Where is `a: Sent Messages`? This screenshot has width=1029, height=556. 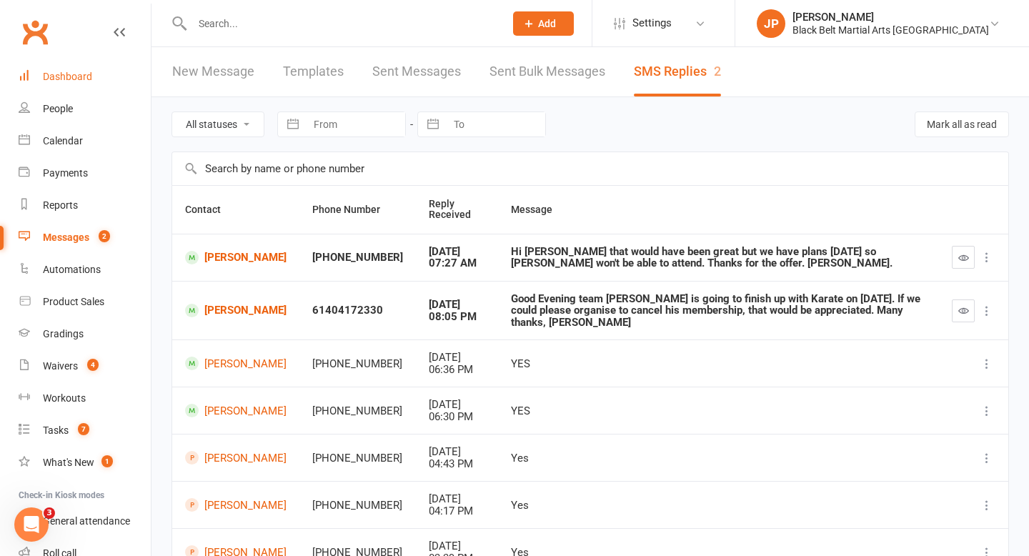
a: Sent Messages is located at coordinates (417, 71).